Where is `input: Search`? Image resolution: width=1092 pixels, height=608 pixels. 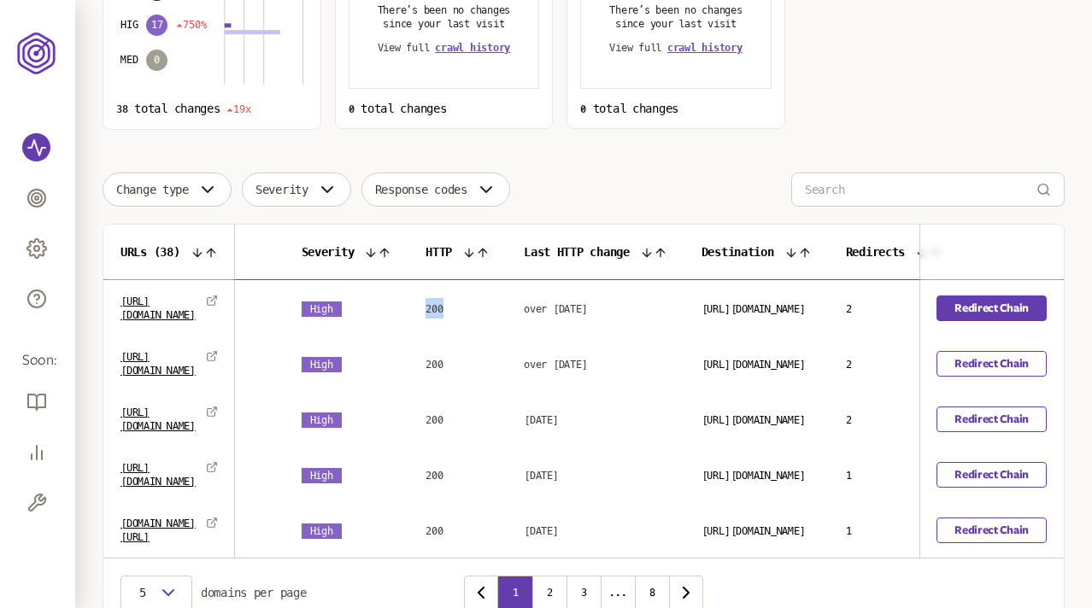 input: Search is located at coordinates (920, 190).